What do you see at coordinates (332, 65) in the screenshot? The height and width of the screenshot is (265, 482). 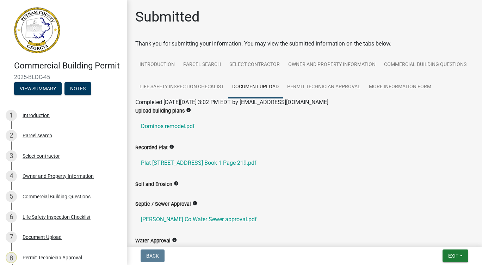 I see `a: Owner and Property Information` at bounding box center [332, 65].